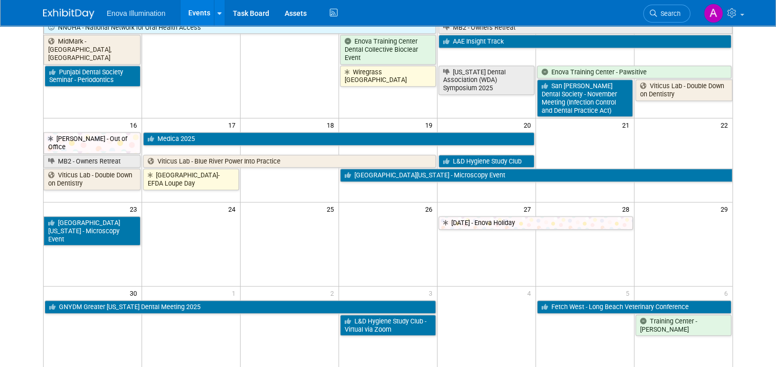  What do you see at coordinates (332, 125) in the screenshot?
I see `span: 18` at bounding box center [332, 125].